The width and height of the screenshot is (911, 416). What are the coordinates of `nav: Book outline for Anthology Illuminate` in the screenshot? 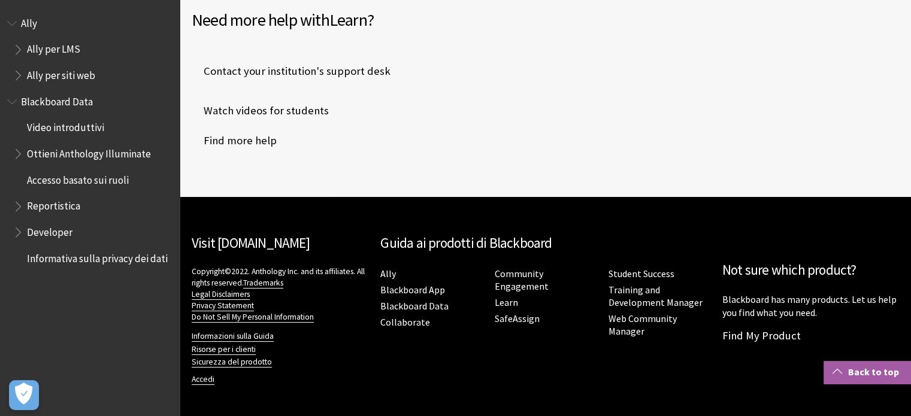 It's located at (90, 180).